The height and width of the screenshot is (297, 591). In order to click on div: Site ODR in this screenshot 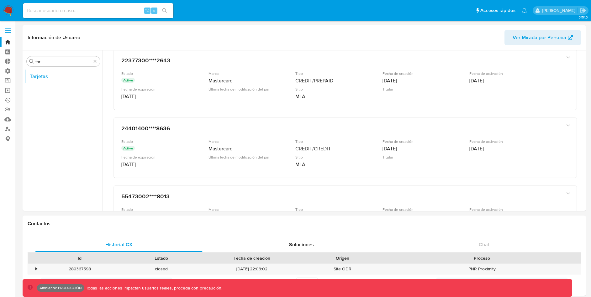, I will do `click(342, 269)`.